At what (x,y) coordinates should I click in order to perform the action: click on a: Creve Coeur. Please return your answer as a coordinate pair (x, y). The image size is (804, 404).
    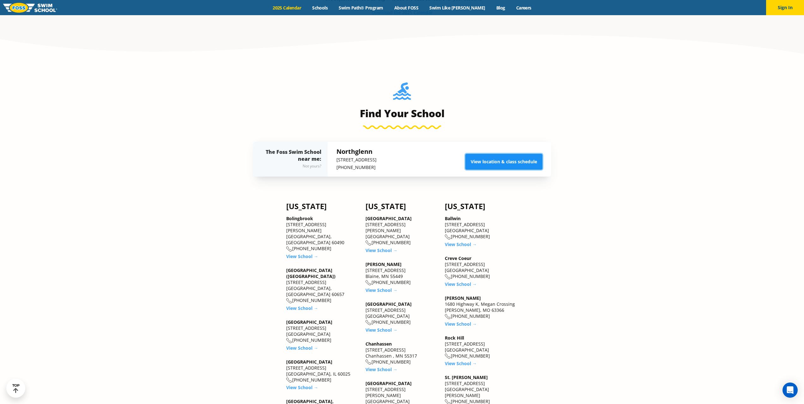
    Looking at the image, I should click on (458, 258).